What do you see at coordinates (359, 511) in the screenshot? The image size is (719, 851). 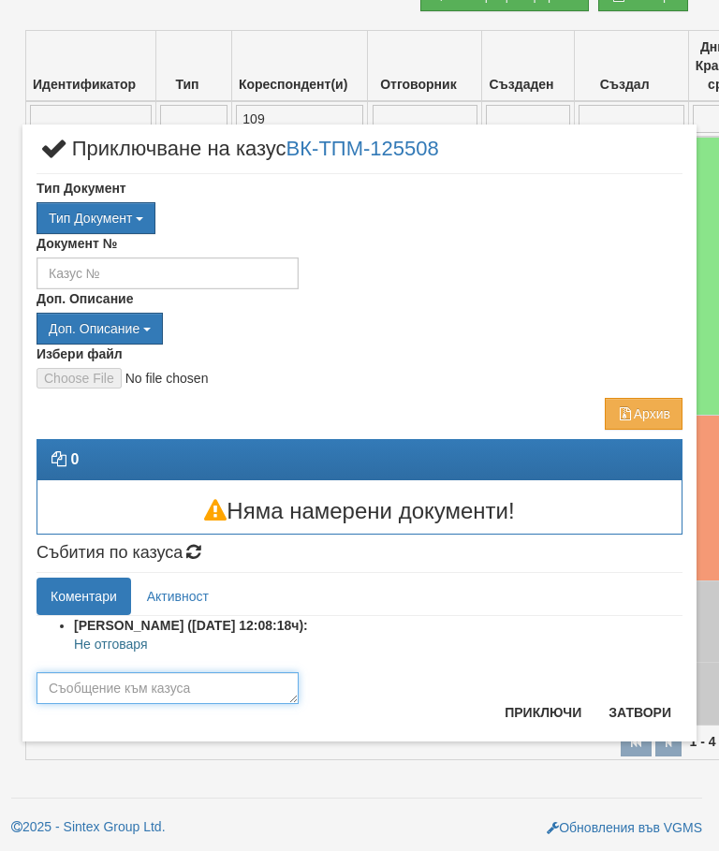 I see `h3: Няма намерени документи!` at bounding box center [359, 511].